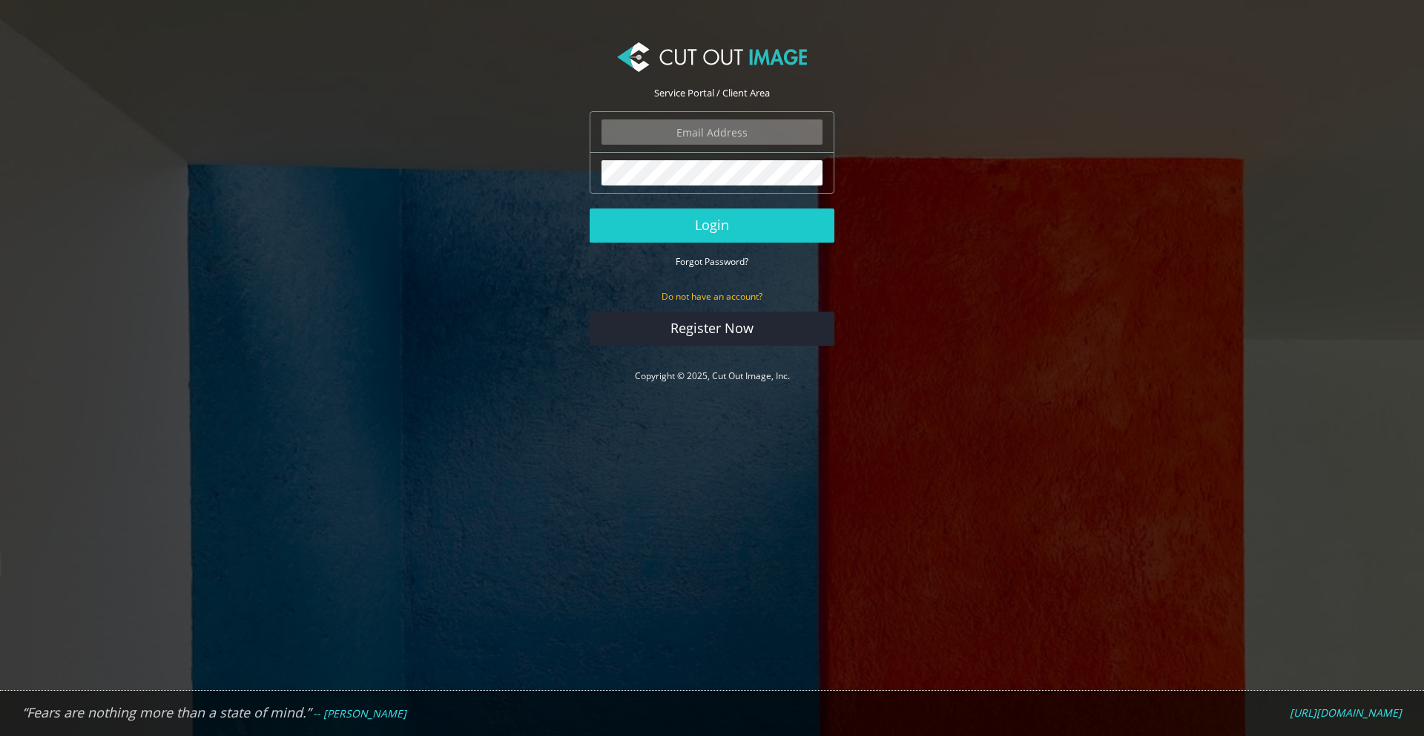 This screenshot has height=736, width=1424. Describe the element at coordinates (712, 261) in the screenshot. I see `small: Forgot Password?` at that location.